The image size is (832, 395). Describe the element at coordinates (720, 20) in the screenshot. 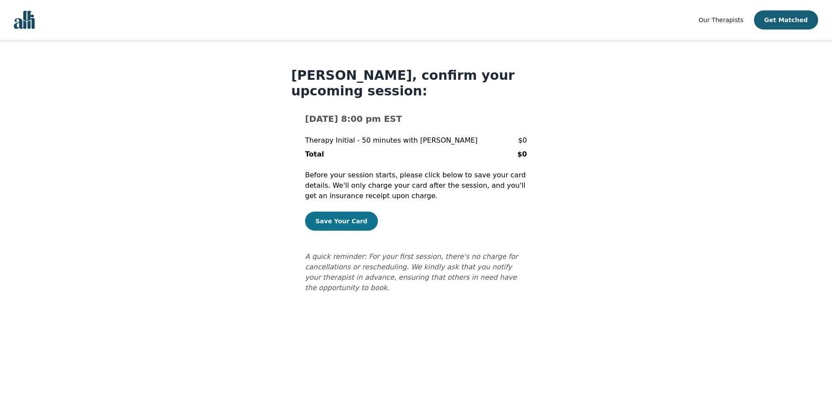

I see `span: Our Therapists` at that location.